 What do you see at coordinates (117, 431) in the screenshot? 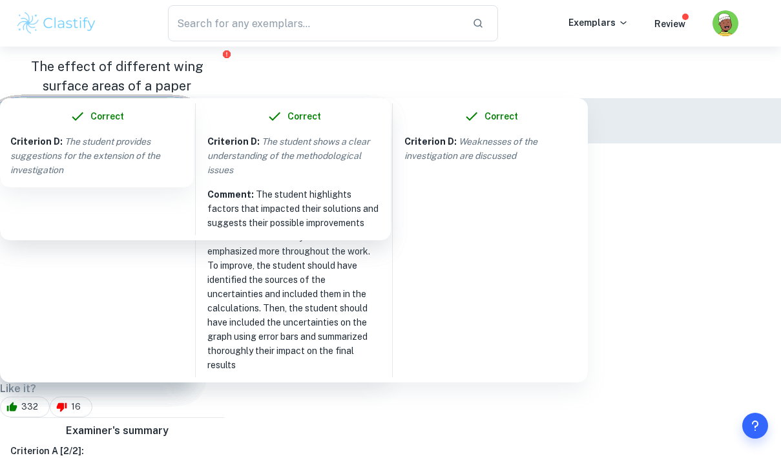
I see `h6: Examiner's summary` at bounding box center [117, 431].